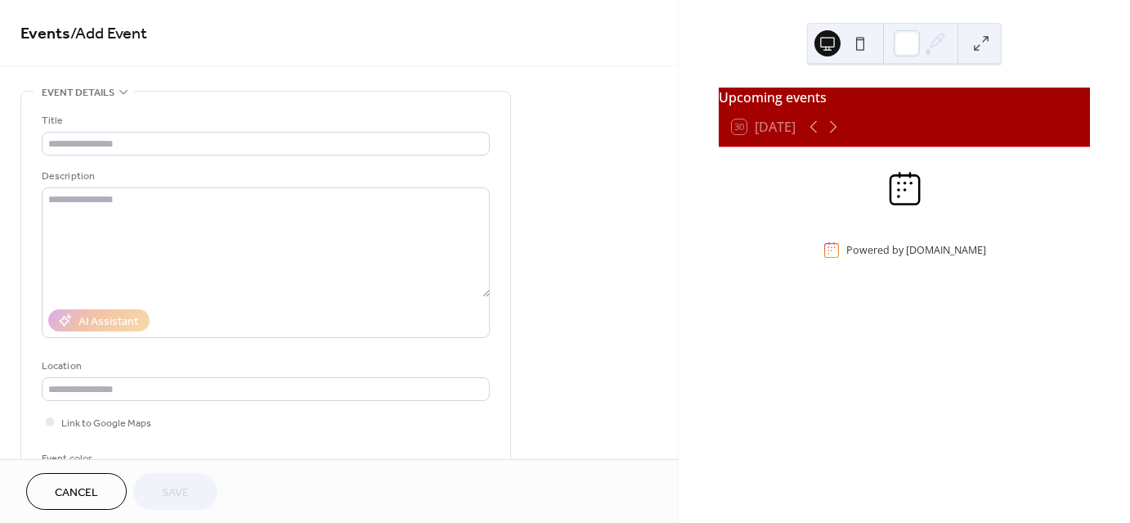 The image size is (1130, 523). What do you see at coordinates (264, 176) in the screenshot?
I see `div: Description` at bounding box center [264, 176].